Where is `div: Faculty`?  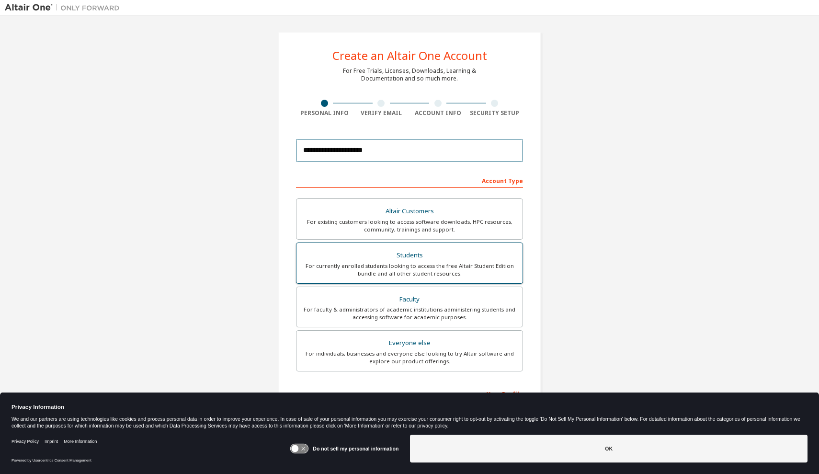 div: Faculty is located at coordinates (409, 299).